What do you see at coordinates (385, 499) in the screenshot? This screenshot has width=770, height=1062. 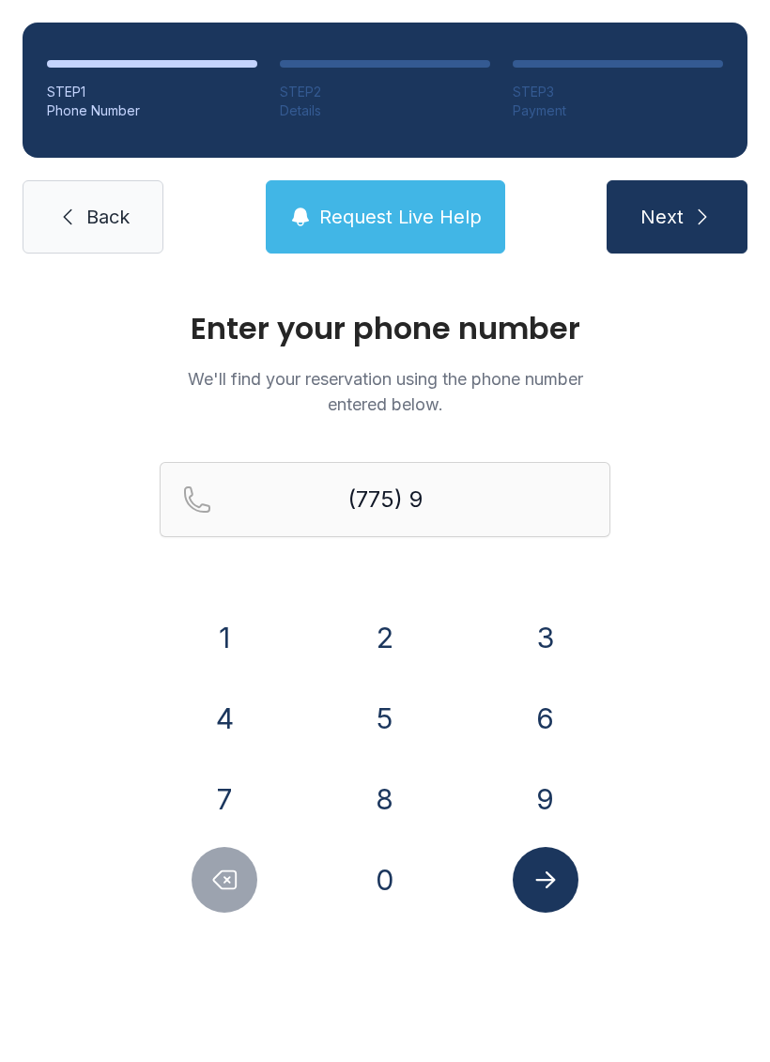 I see `input: Reservation phone number` at bounding box center [385, 499].